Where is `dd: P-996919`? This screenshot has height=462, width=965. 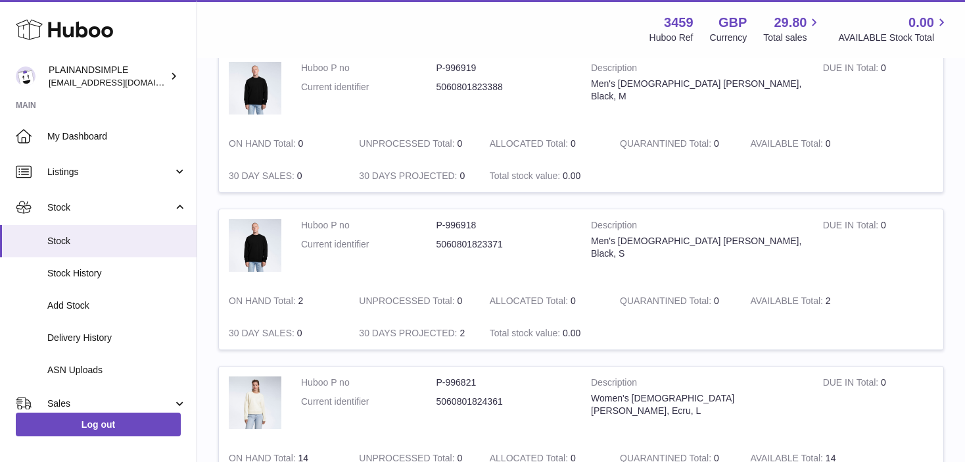
dd: P-996919 is located at coordinates (504, 68).